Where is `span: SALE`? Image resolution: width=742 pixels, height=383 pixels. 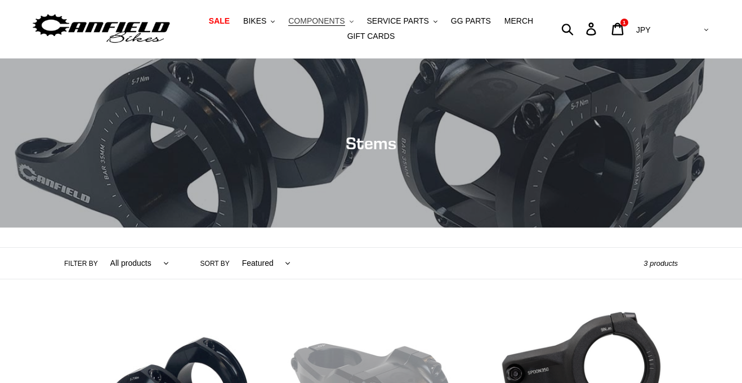
span: SALE is located at coordinates (219, 21).